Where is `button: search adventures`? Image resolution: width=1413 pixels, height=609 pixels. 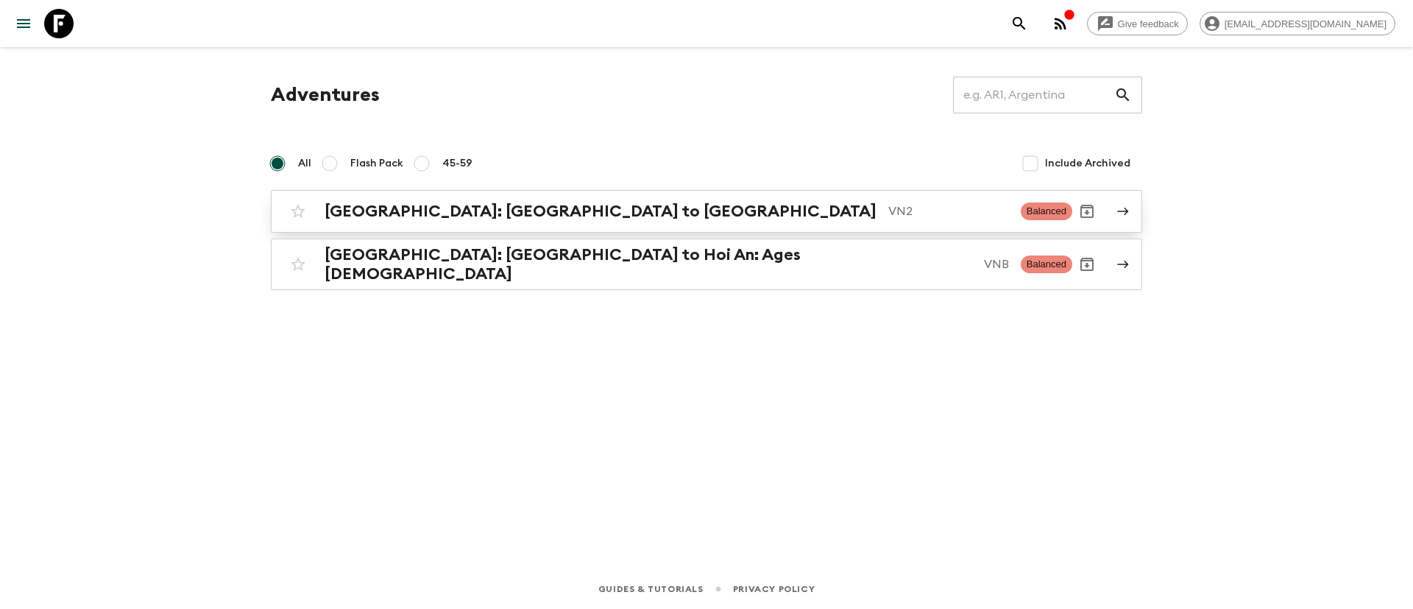
button: search adventures is located at coordinates (1020, 24).